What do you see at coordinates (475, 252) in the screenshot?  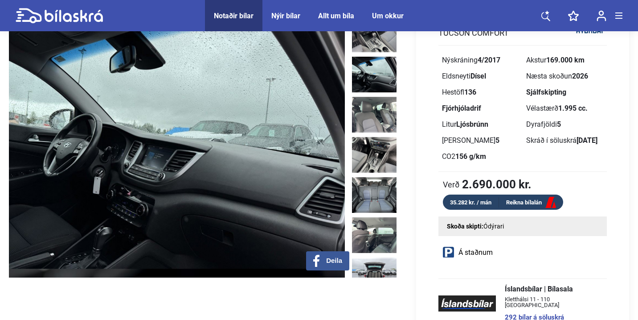 I see `span: Á staðnum` at bounding box center [475, 252].